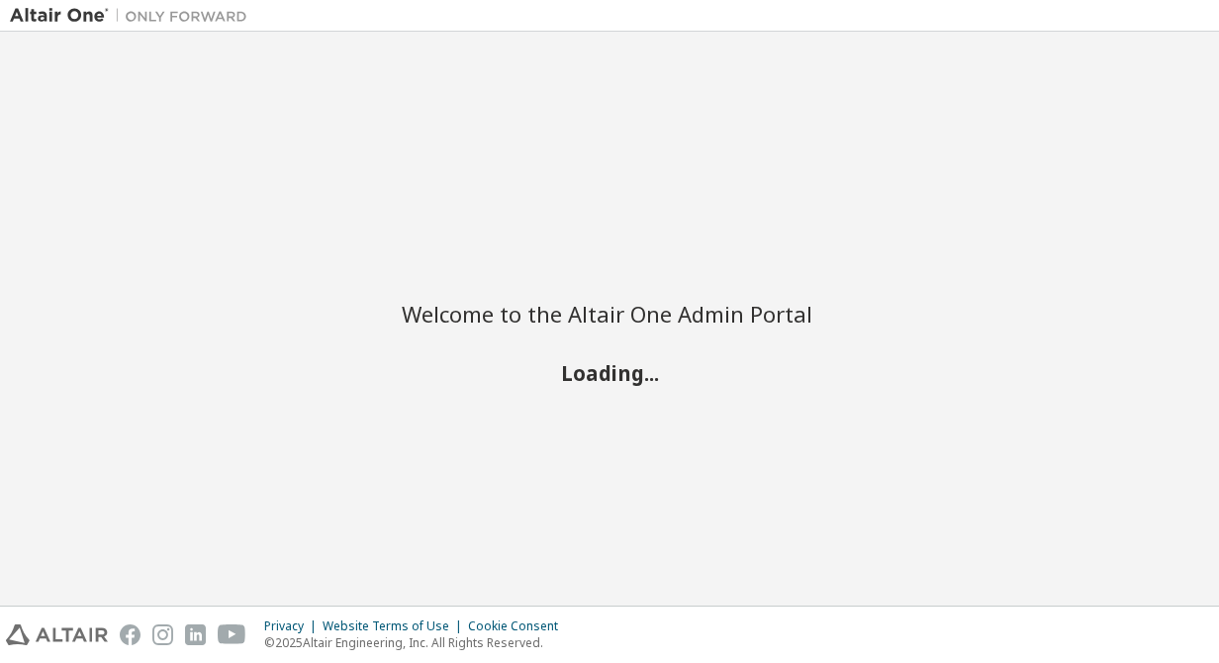 This screenshot has height=663, width=1219. Describe the element at coordinates (195, 634) in the screenshot. I see `img: linkedin.svg` at that location.